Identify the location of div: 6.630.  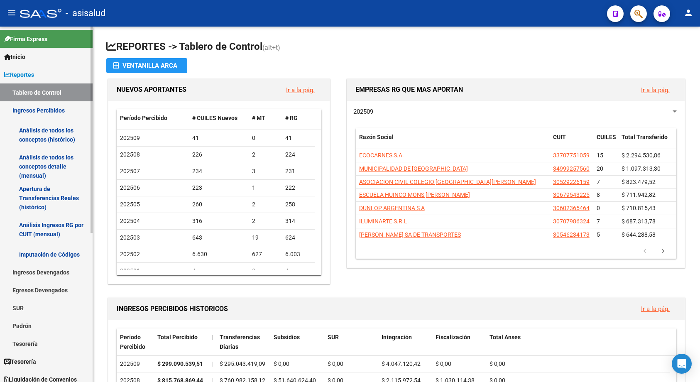
(219, 254).